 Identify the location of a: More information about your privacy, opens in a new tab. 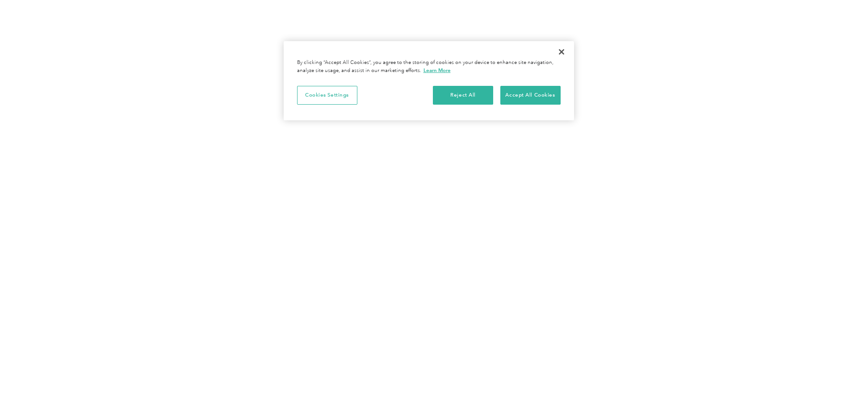
(437, 70).